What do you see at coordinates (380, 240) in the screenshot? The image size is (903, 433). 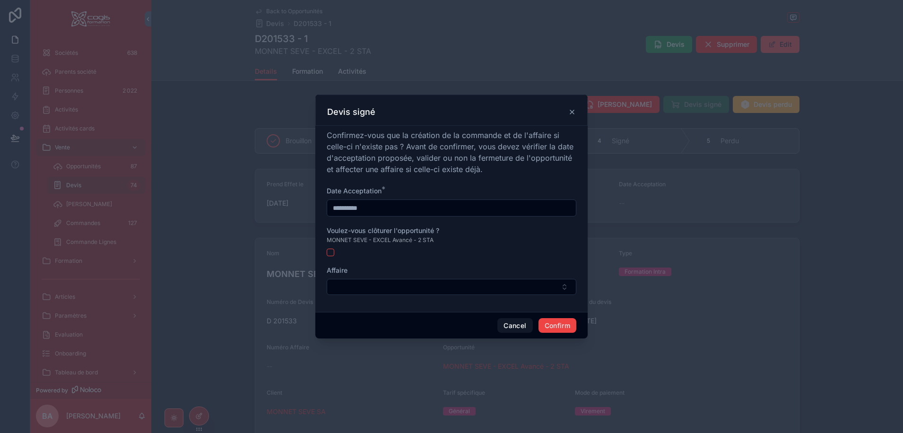 I see `span: MONNET SEVE - EXCEL Avancé - 2 STA` at bounding box center [380, 240].